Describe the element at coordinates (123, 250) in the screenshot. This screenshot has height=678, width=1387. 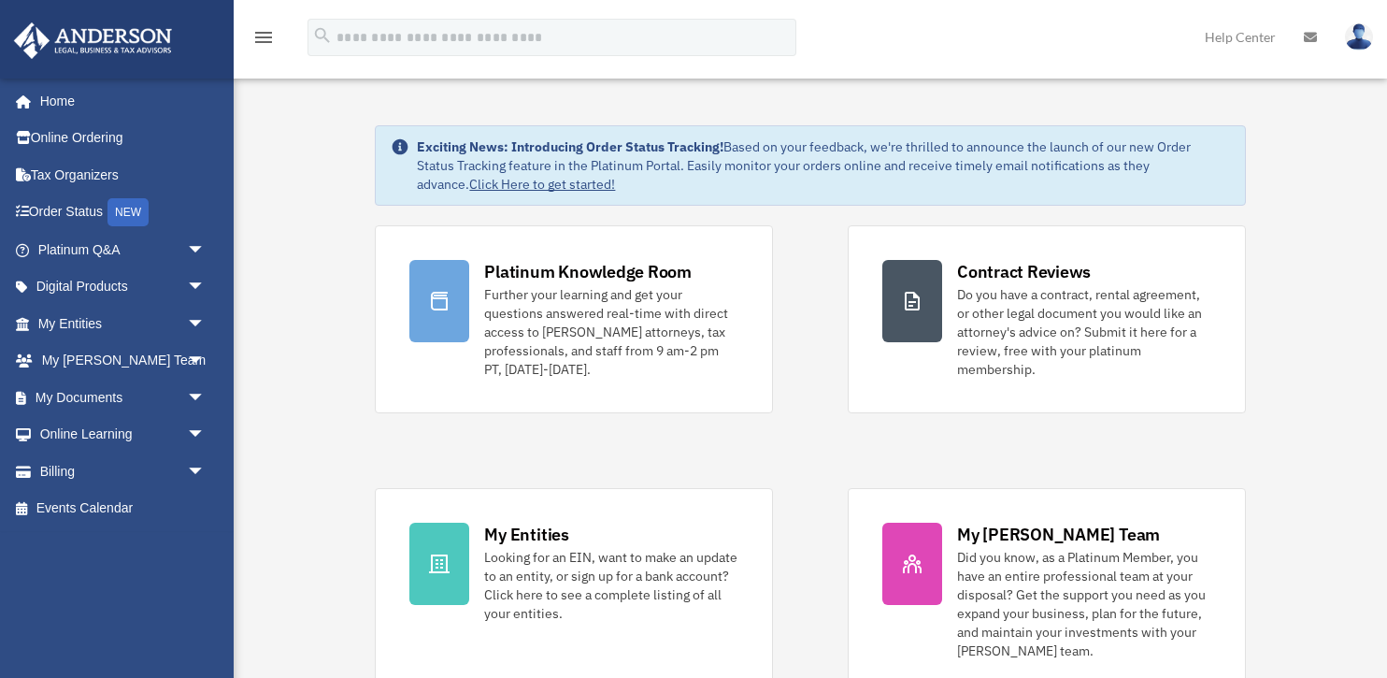
I see `a: Platinum Q&Aarrow_drop_down` at that location.